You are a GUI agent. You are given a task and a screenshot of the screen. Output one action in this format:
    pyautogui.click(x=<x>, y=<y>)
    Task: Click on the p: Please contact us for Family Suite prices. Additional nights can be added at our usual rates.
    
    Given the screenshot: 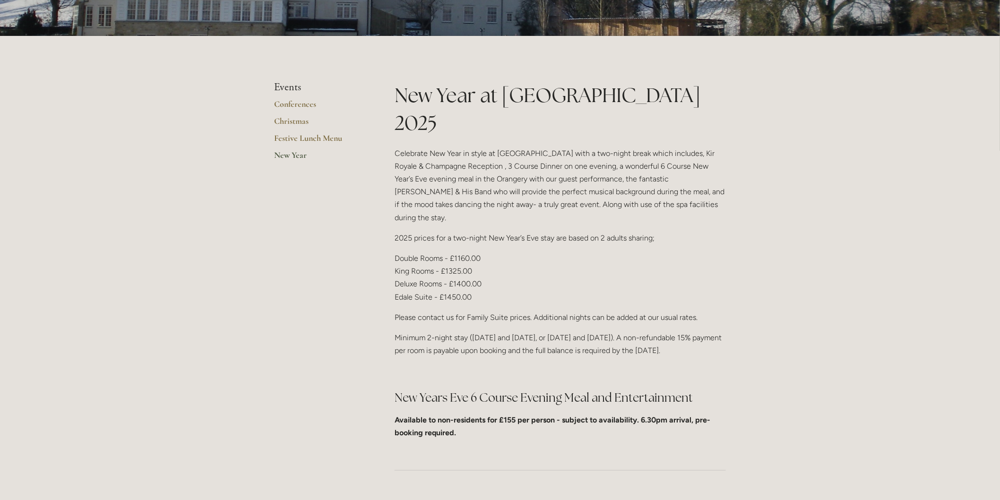 What is the action you would take?
    pyautogui.click(x=560, y=317)
    